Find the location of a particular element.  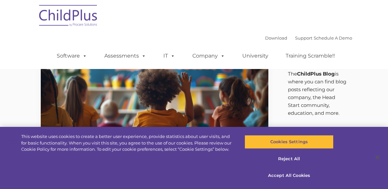

strong: ChildPlus Blog is located at coordinates (316, 73).